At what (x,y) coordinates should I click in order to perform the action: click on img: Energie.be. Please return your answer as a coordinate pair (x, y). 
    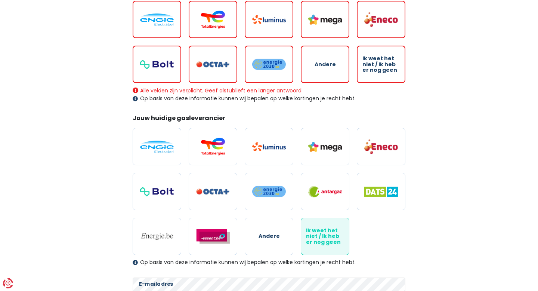
    Looking at the image, I should click on (157, 236).